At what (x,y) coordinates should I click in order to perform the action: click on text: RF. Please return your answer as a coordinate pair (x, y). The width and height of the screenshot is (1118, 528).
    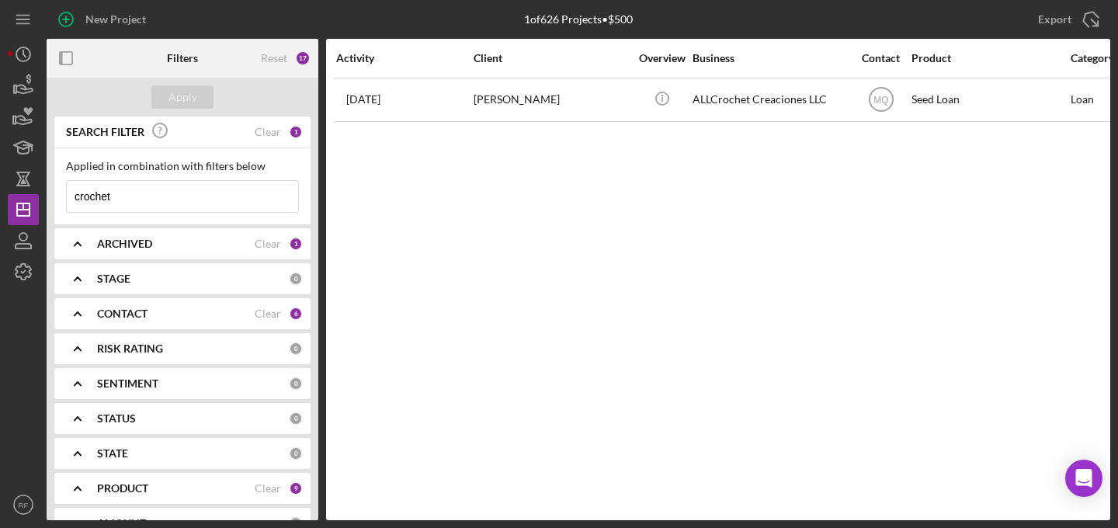
    Looking at the image, I should click on (23, 505).